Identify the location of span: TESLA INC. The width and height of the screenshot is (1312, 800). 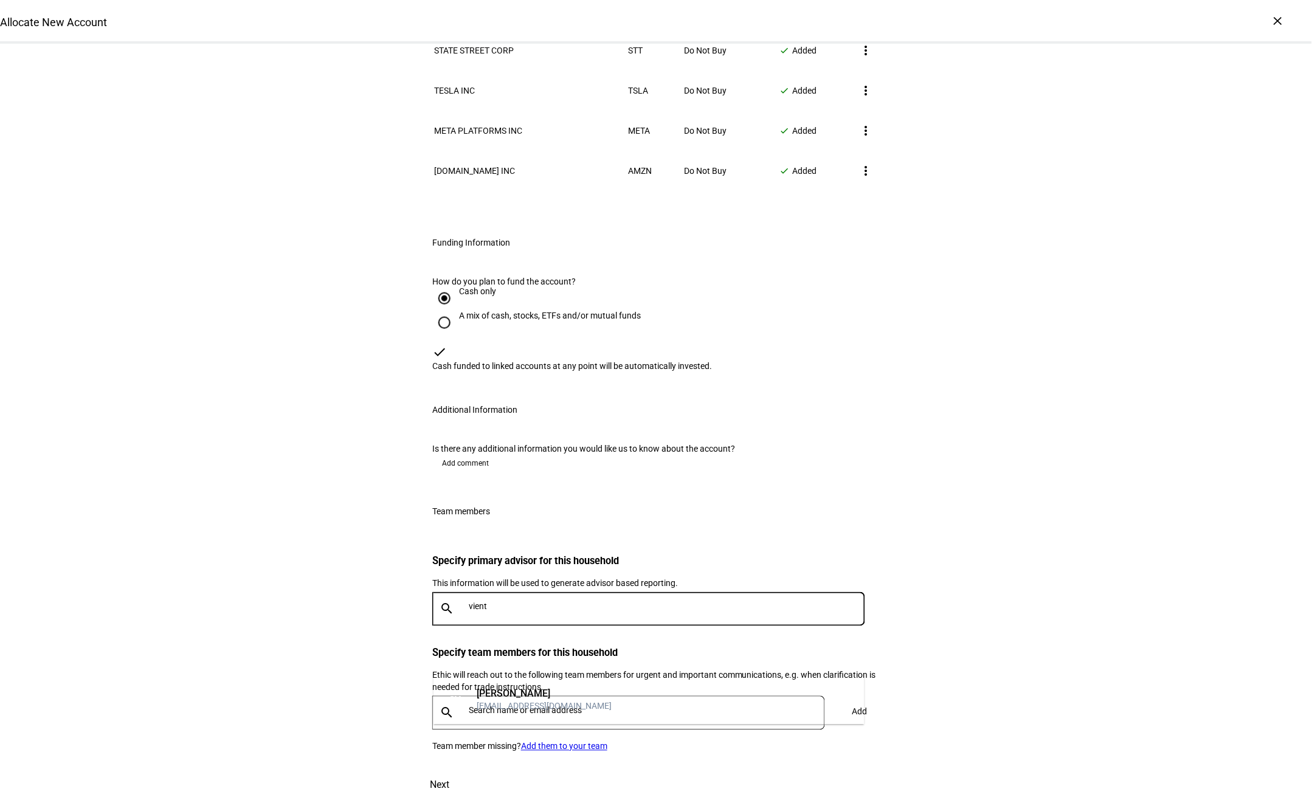
(454, 91).